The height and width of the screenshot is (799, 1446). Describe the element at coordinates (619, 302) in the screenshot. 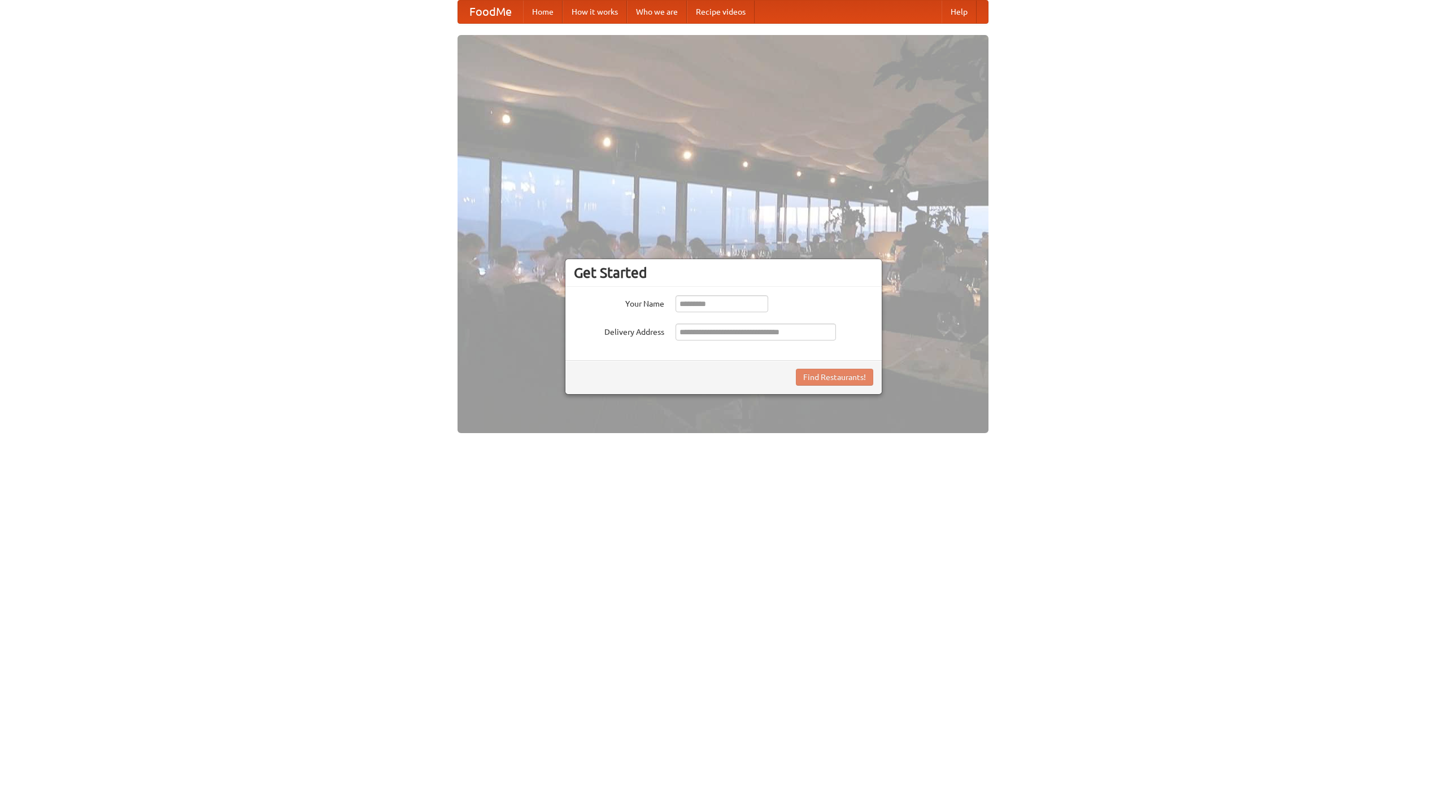

I see `label: Your Name` at that location.